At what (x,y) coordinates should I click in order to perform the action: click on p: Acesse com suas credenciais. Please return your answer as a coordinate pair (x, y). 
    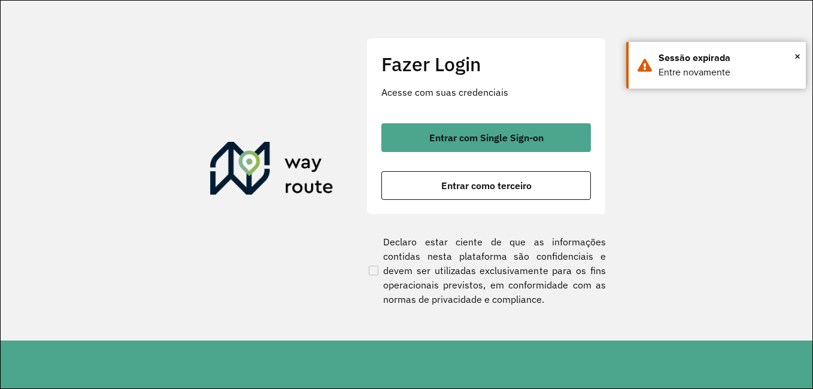
    Looking at the image, I should click on (486, 92).